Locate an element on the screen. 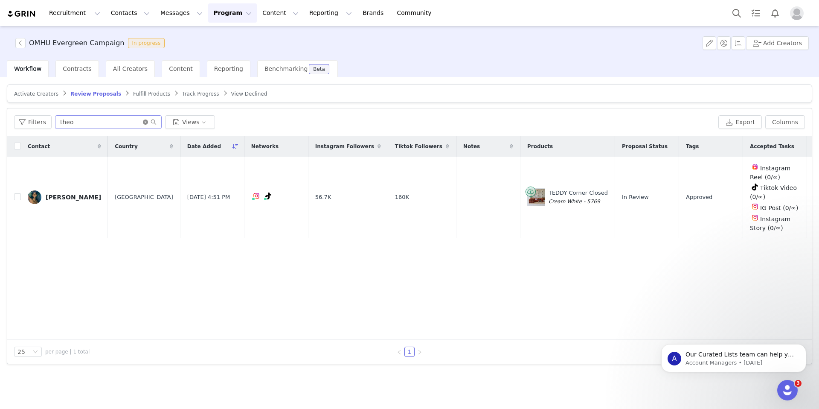  button: Search is located at coordinates (737, 13).